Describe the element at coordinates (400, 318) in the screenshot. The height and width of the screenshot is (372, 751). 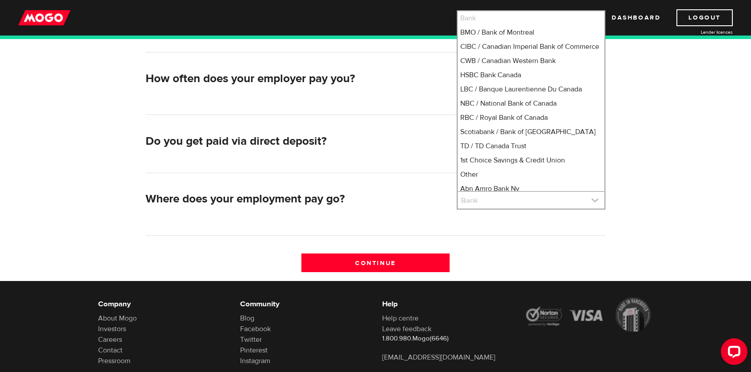
I see `a: Help centre` at that location.